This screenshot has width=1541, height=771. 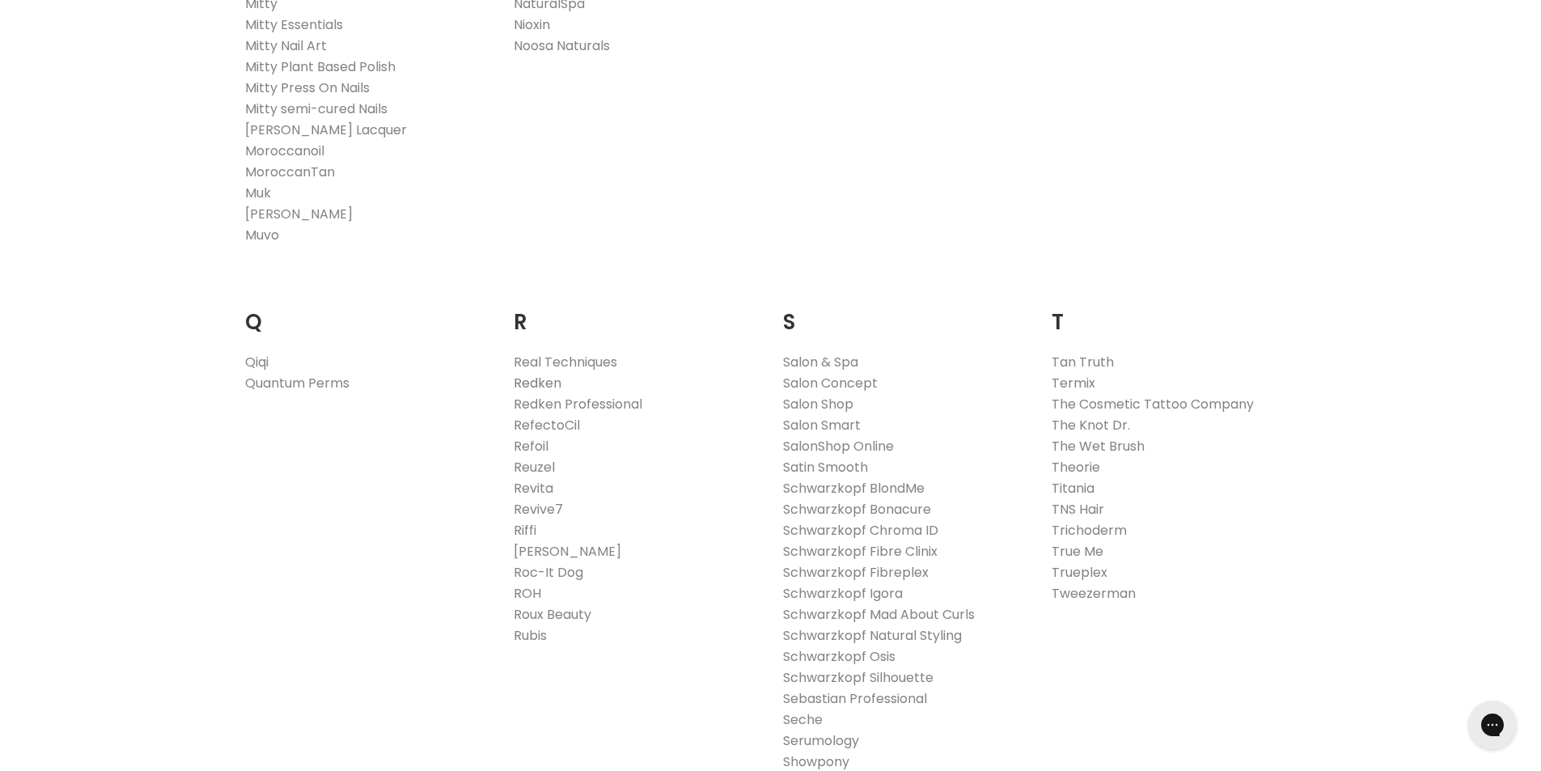 What do you see at coordinates (878, 614) in the screenshot?
I see `a: Schwarzkopf Mad About Curls` at bounding box center [878, 614].